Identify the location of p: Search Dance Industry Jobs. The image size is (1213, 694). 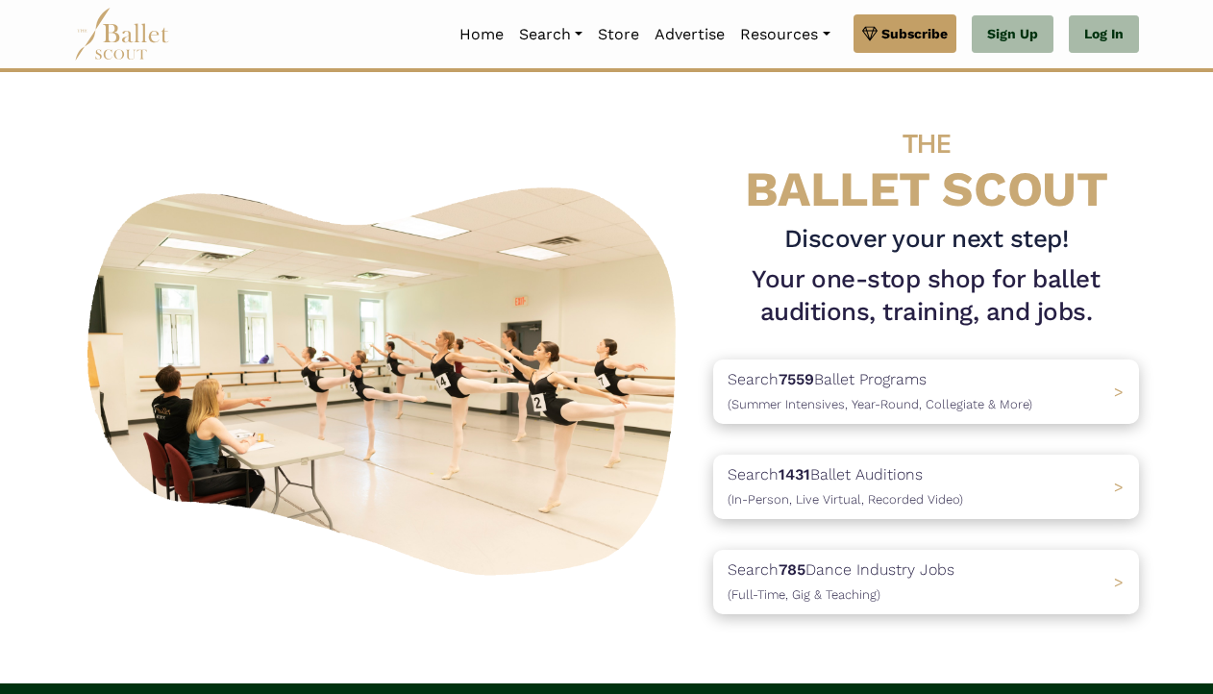
(841, 581).